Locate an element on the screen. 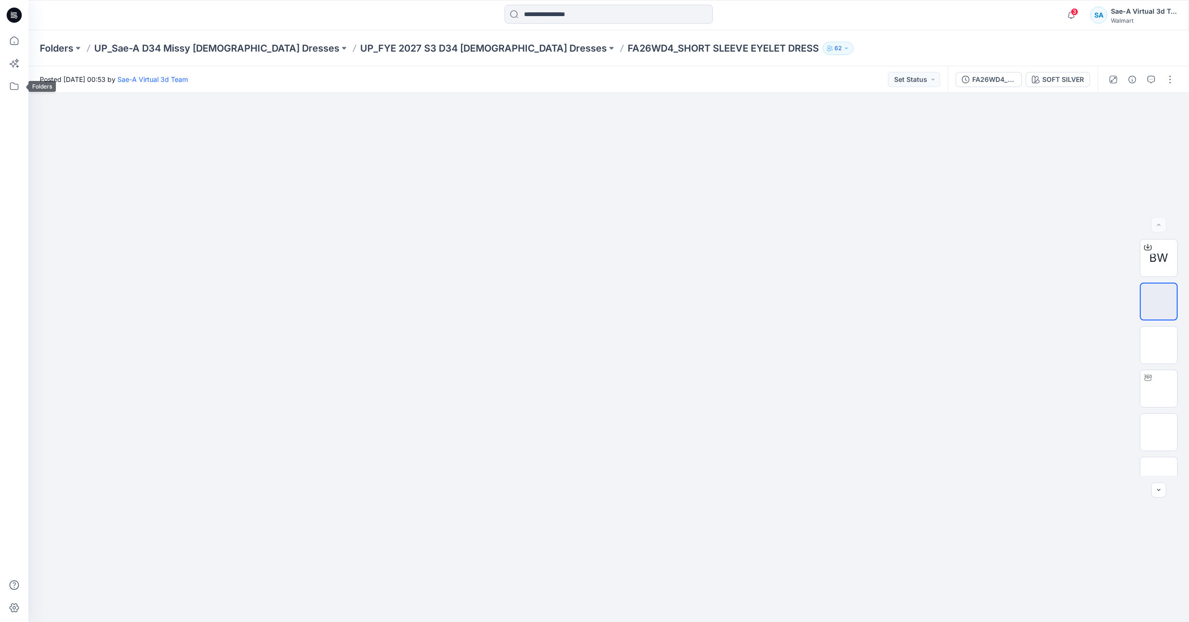 The width and height of the screenshot is (1189, 622). button: Details is located at coordinates (1132, 80).